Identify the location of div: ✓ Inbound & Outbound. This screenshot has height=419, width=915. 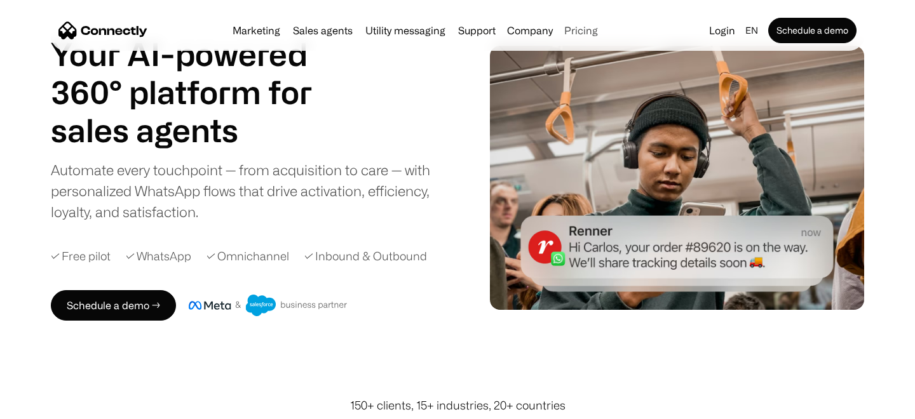
(365, 256).